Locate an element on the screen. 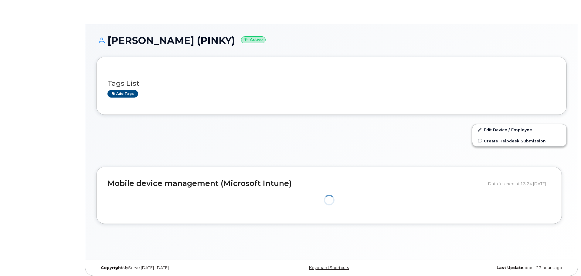  a: Add tags is located at coordinates (123, 94).